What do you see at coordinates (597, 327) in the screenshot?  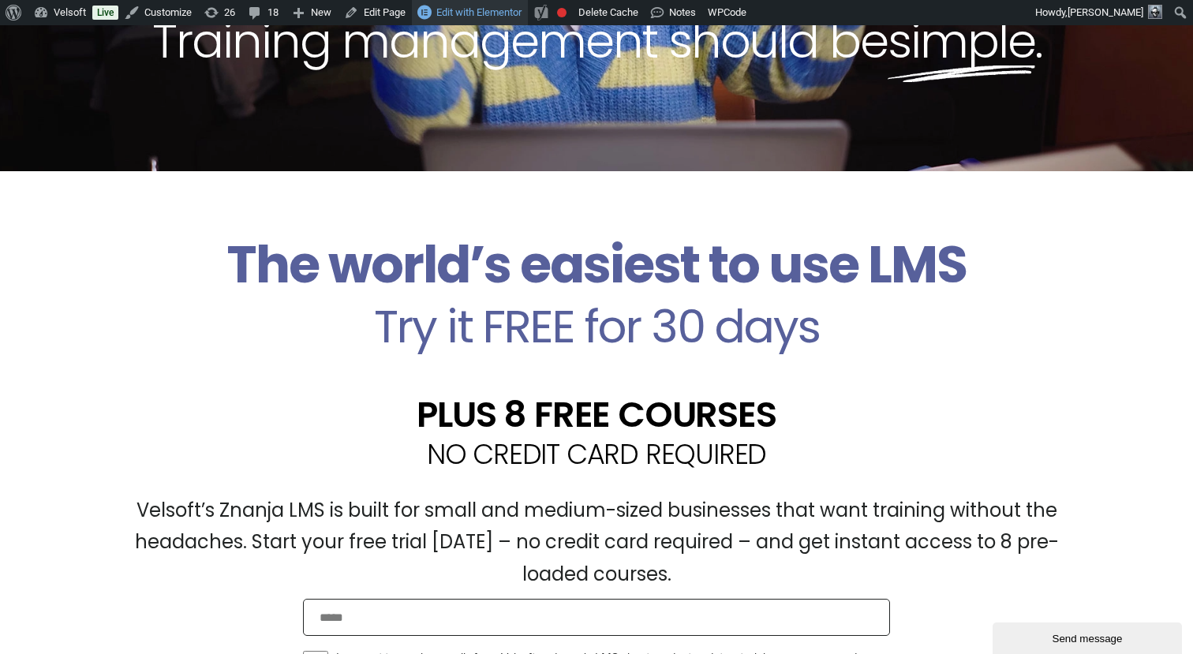 I see `h2: Try it FREE for 30 days` at bounding box center [597, 327].